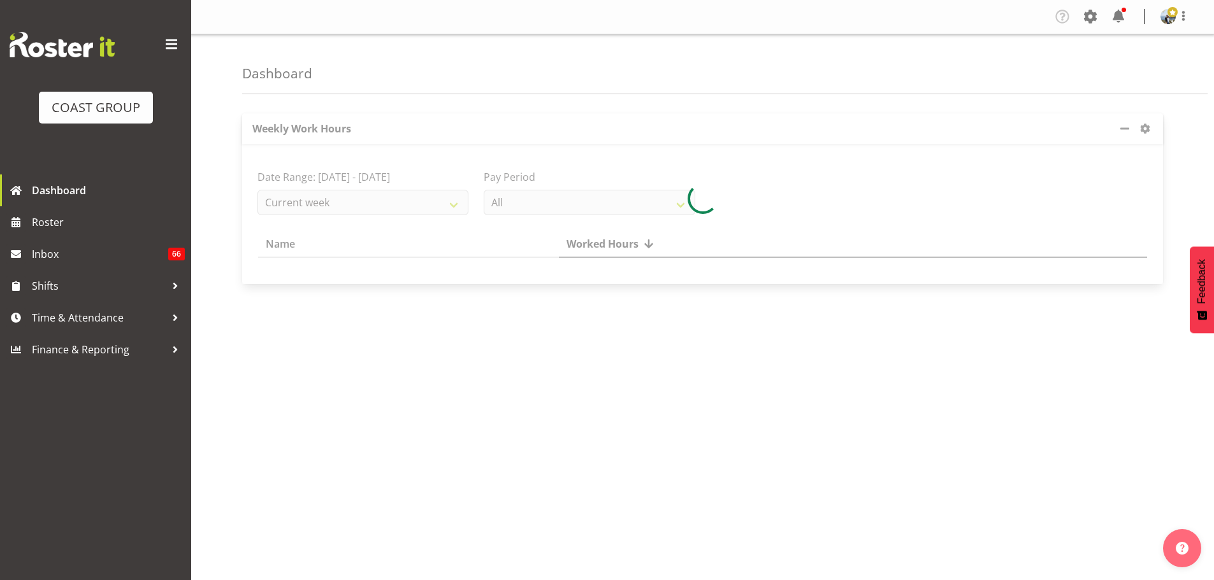 The width and height of the screenshot is (1214, 580). What do you see at coordinates (99, 350) in the screenshot?
I see `span: Finance & Reporting` at bounding box center [99, 350].